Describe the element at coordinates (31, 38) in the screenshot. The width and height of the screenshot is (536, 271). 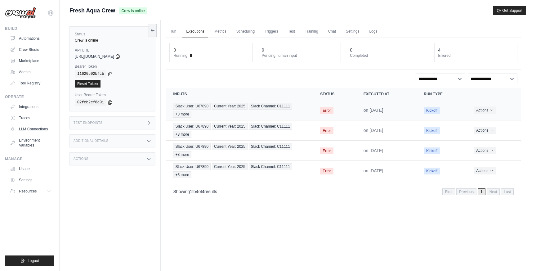
I see `a: Automations` at that location.